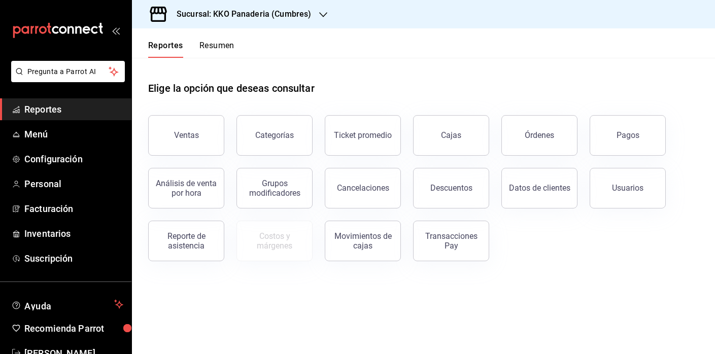 The width and height of the screenshot is (715, 354). I want to click on button: Grupos modificadores, so click(274, 188).